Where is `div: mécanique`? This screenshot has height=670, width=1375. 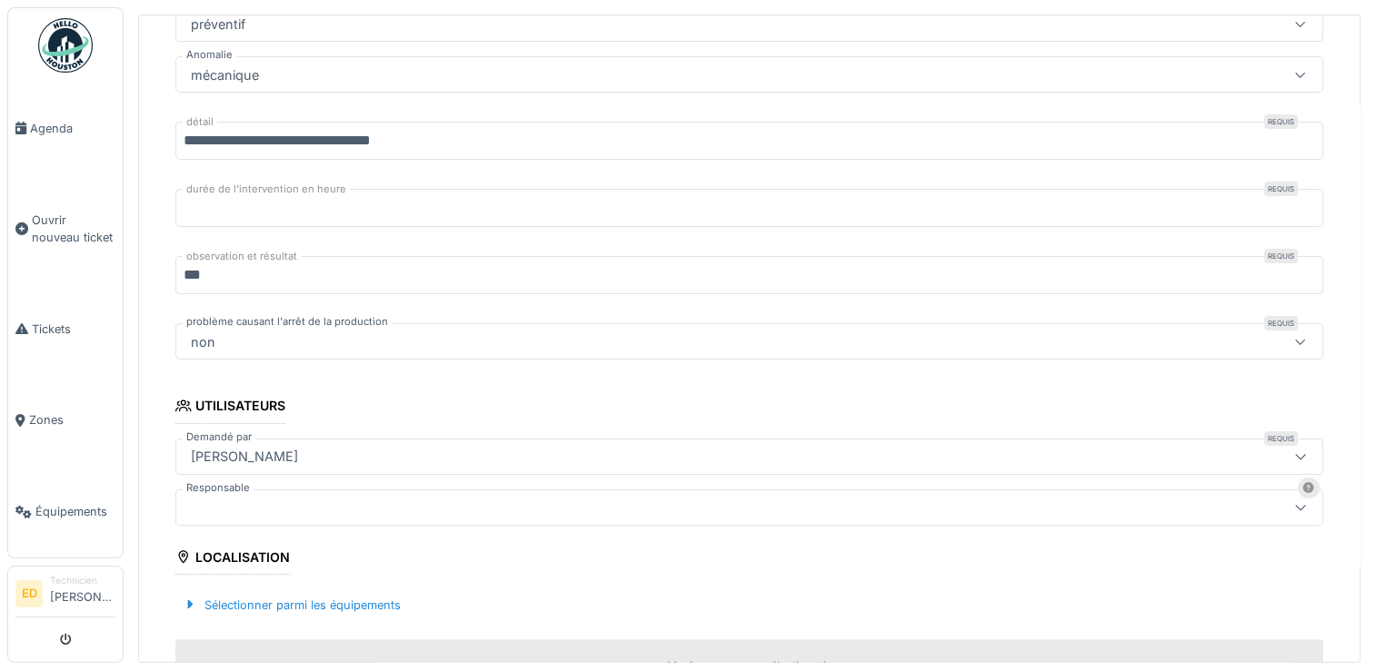 div: mécanique is located at coordinates (224, 74).